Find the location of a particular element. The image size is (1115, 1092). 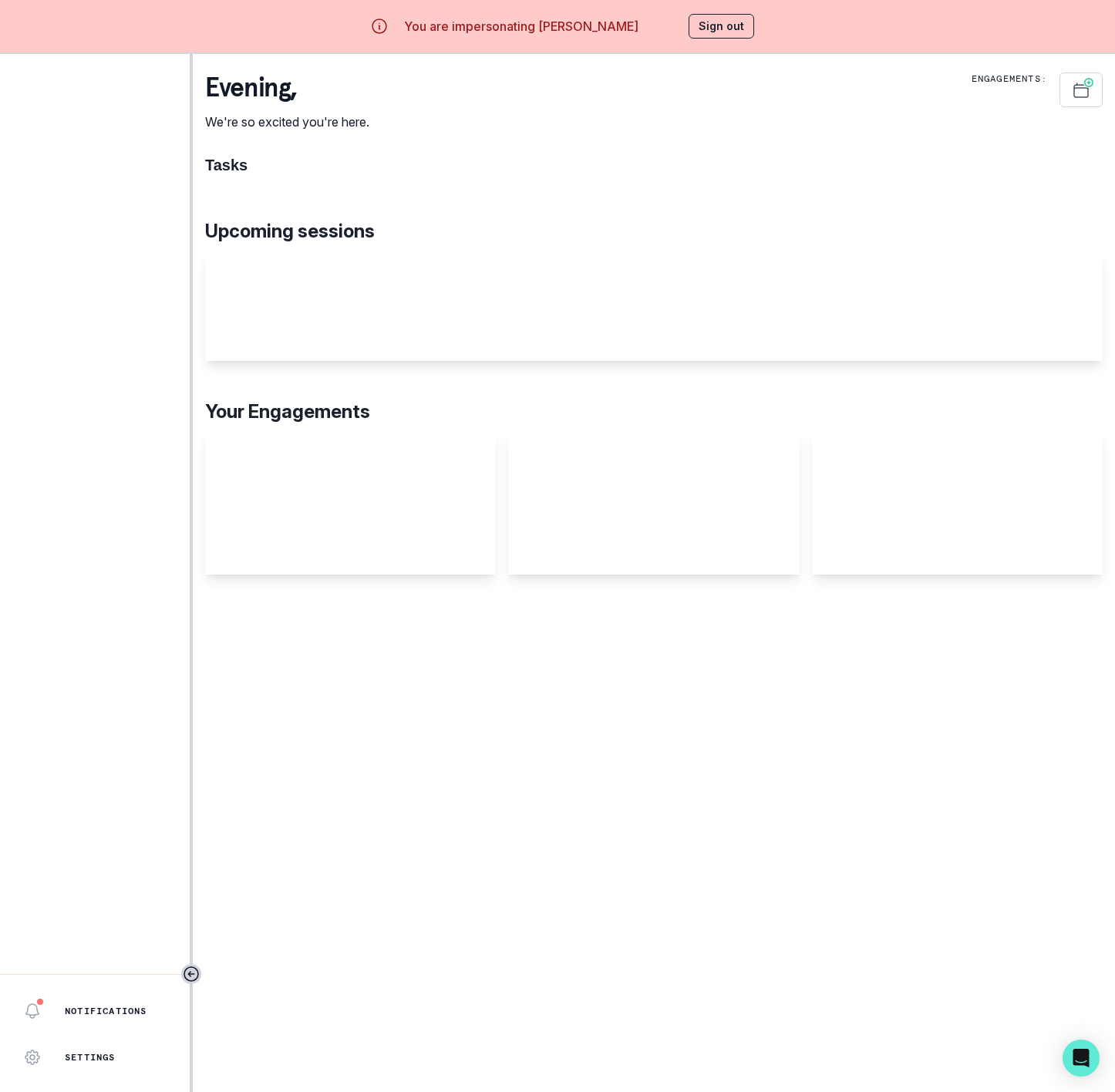

p: Engagements: is located at coordinates (1010, 78).